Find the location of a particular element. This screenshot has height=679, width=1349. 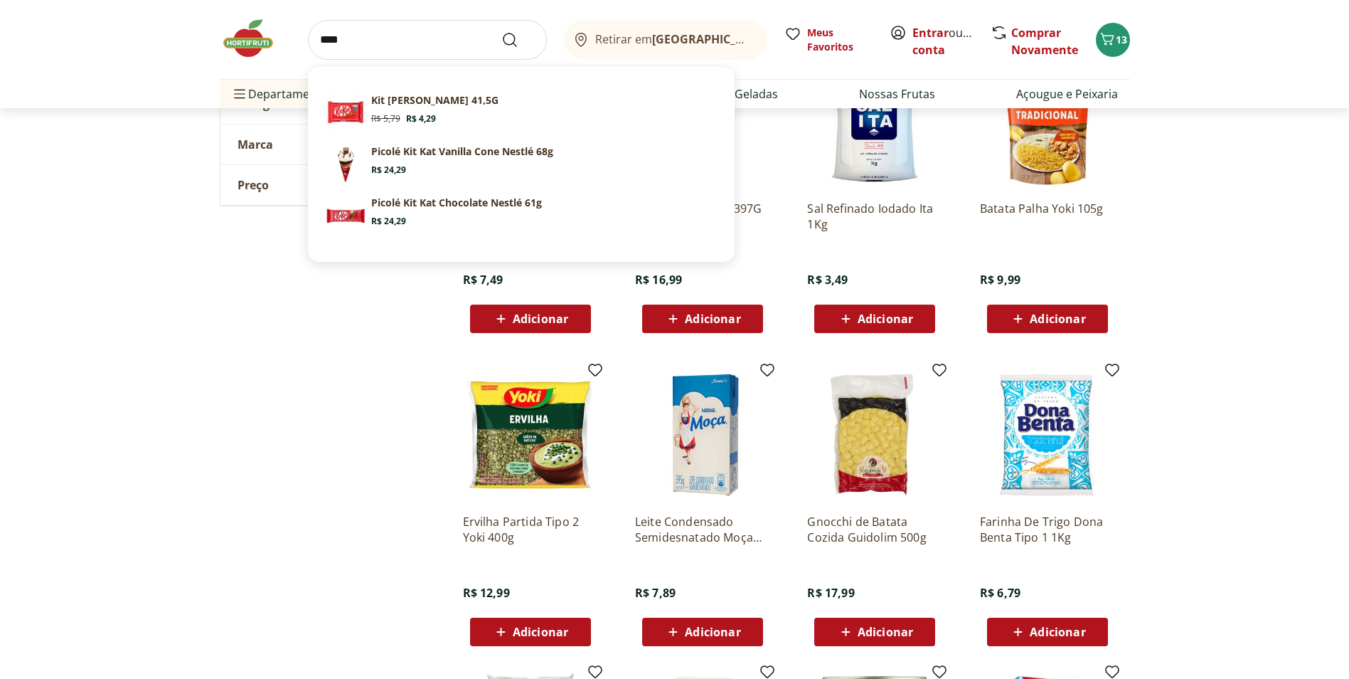

span: ou is located at coordinates (944, 41).